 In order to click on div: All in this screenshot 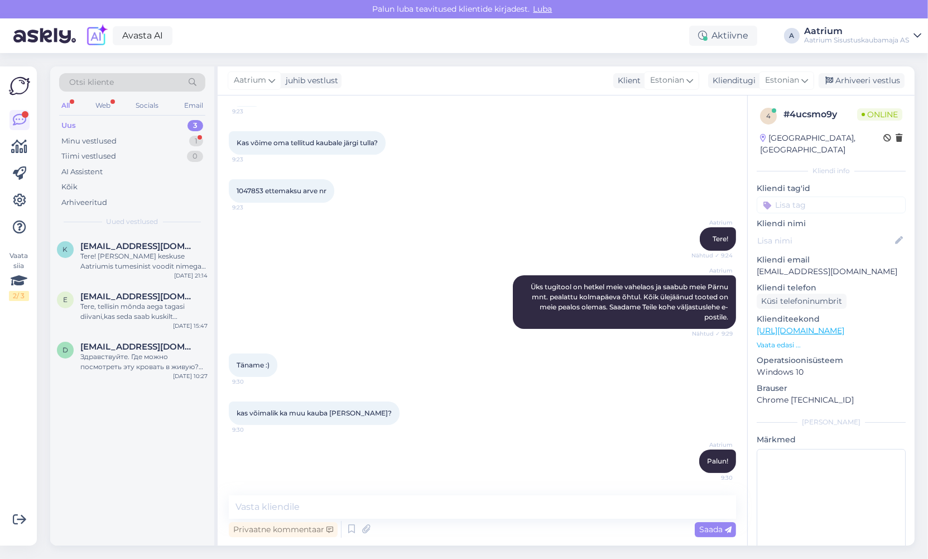, I will do `click(65, 105)`.